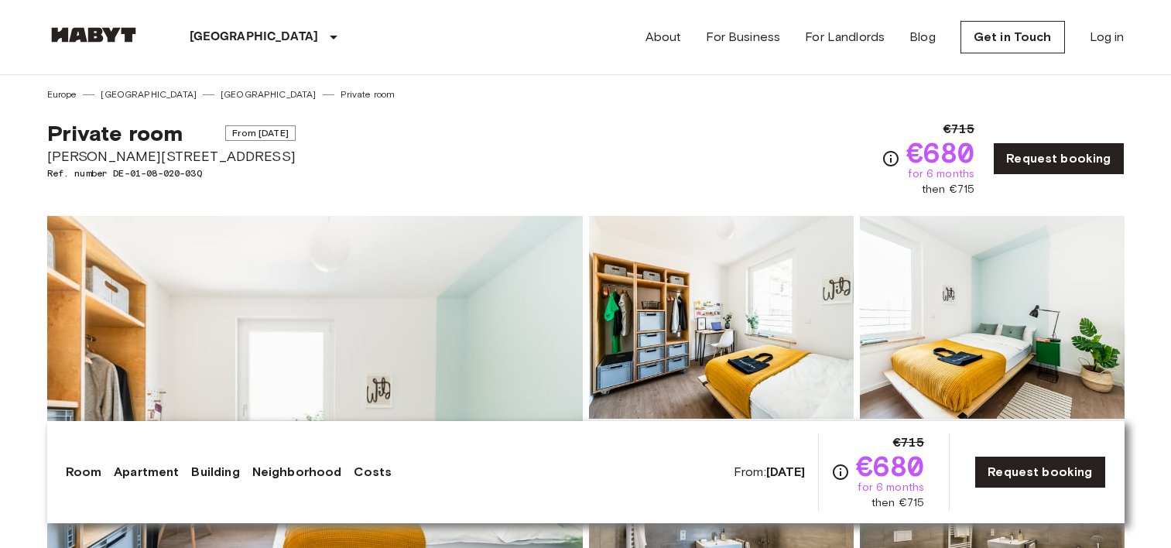  I want to click on span: From:, so click(769, 472).